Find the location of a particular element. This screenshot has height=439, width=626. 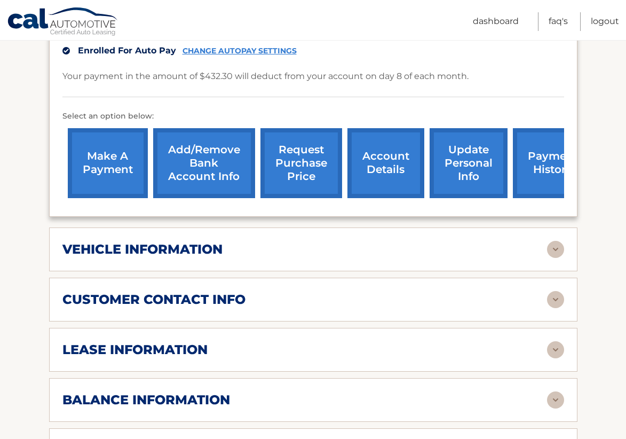

a: account details is located at coordinates (386, 163).